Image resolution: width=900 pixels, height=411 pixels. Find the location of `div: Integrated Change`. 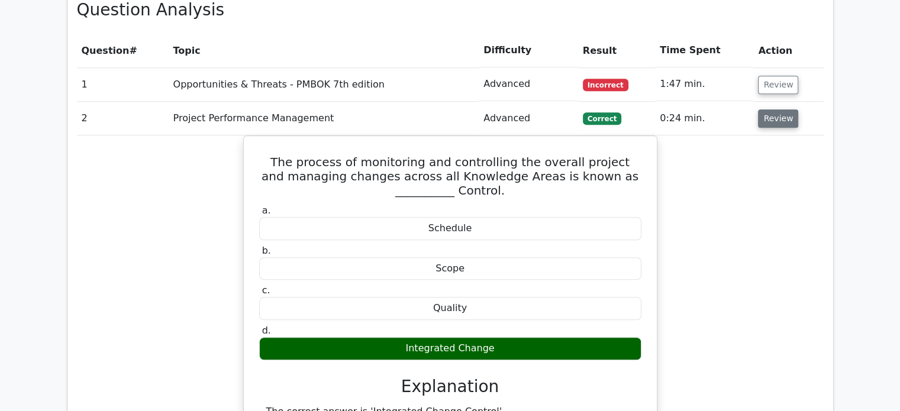

div: Integrated Change is located at coordinates (450, 348).